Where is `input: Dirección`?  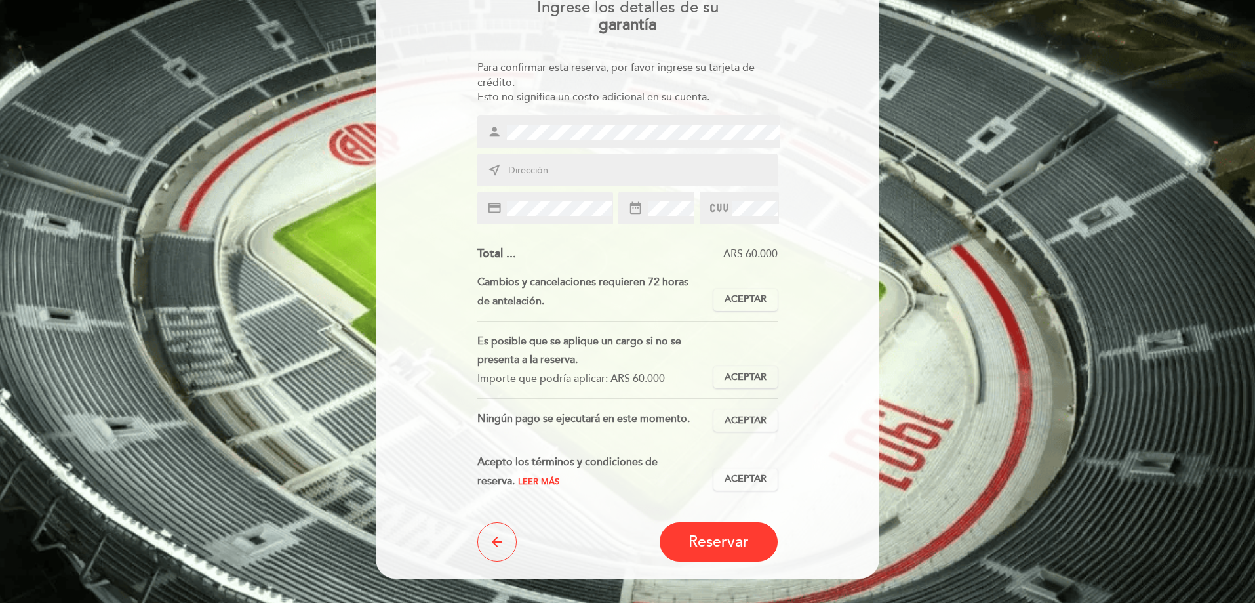
input: Dirección is located at coordinates (643, 170).